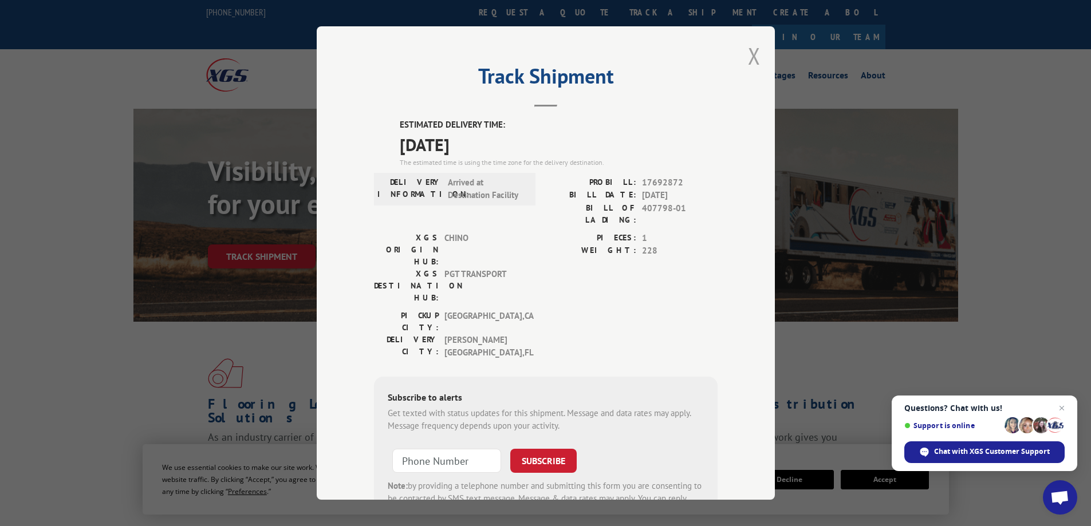  Describe the element at coordinates (985, 408) in the screenshot. I see `span: Questions? Chat with us!` at that location.